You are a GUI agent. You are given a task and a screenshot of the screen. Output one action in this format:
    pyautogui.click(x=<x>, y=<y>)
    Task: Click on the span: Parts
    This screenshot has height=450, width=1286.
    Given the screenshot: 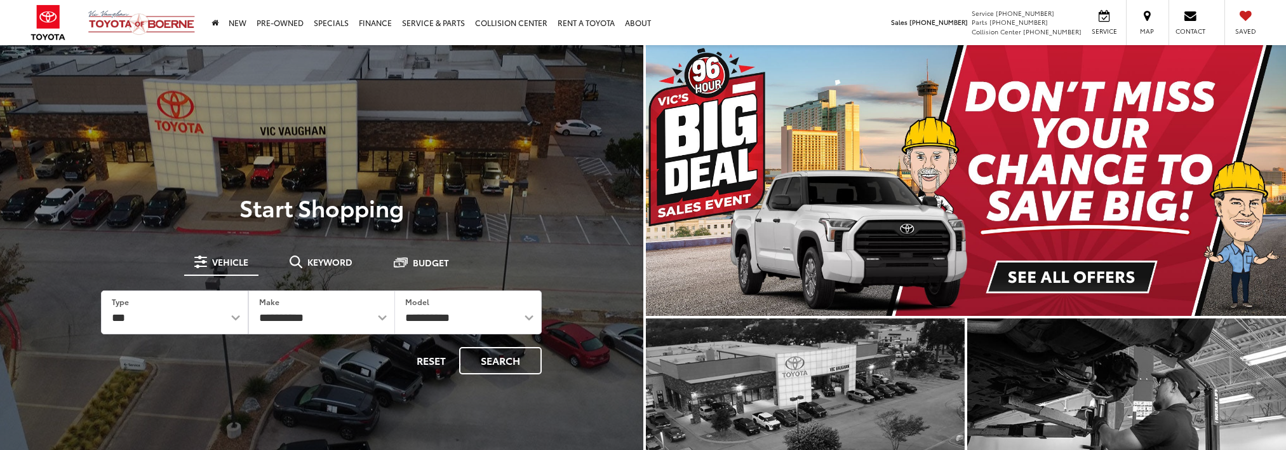 What is the action you would take?
    pyautogui.click(x=979, y=22)
    